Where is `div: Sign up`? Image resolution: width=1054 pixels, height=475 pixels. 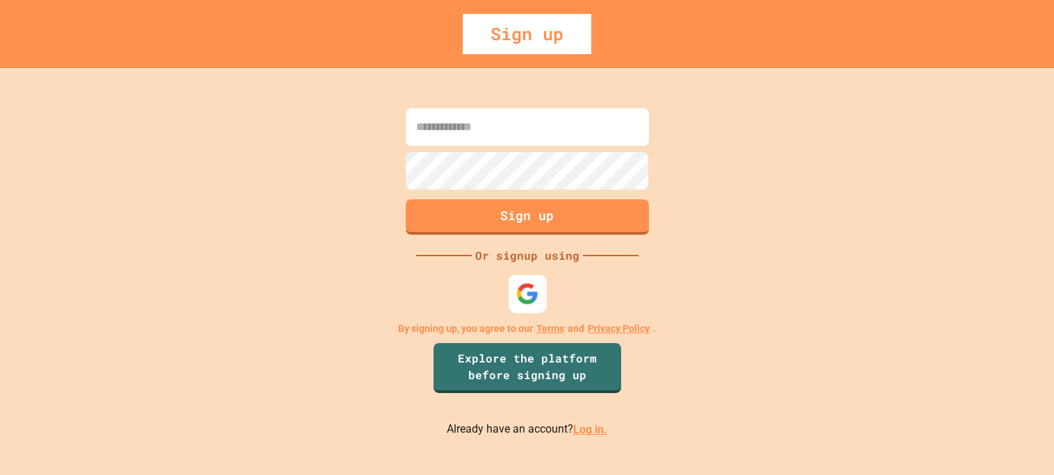 div: Sign up is located at coordinates (526, 34).